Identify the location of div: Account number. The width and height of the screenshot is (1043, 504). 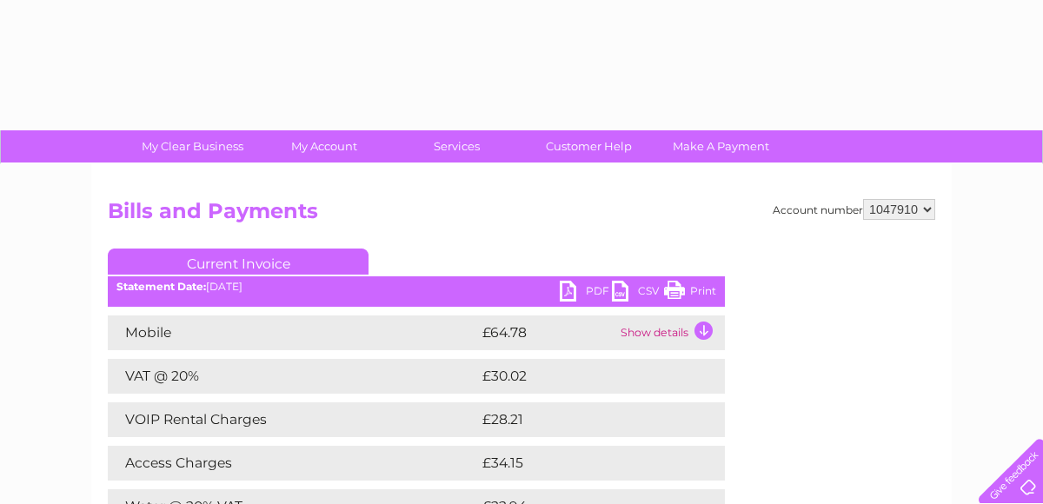
(854, 210).